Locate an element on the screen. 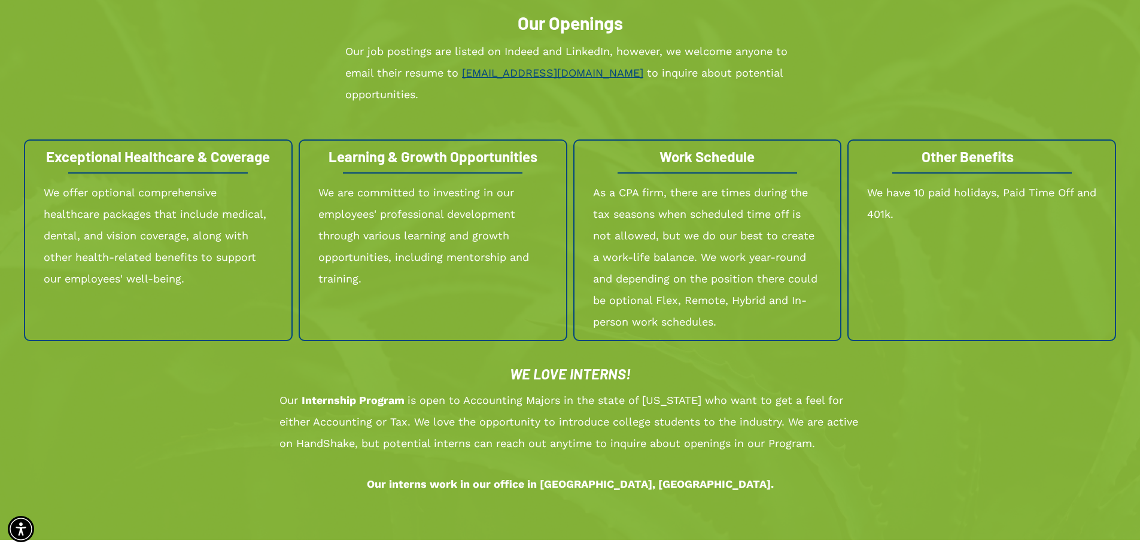 This screenshot has width=1140, height=550. span: Our Openings is located at coordinates (571, 23).